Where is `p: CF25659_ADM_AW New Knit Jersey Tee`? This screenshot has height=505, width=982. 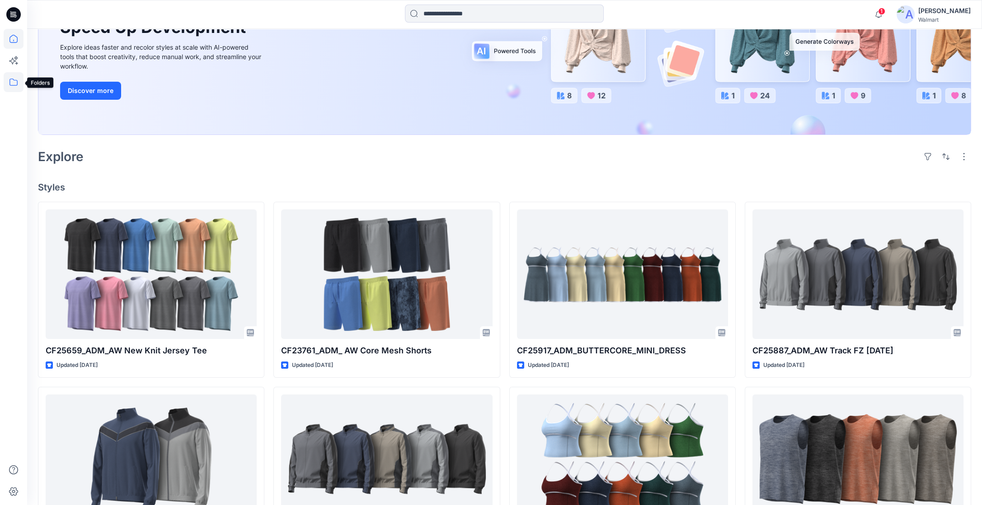
p: CF25659_ADM_AW New Knit Jersey Tee is located at coordinates (151, 351).